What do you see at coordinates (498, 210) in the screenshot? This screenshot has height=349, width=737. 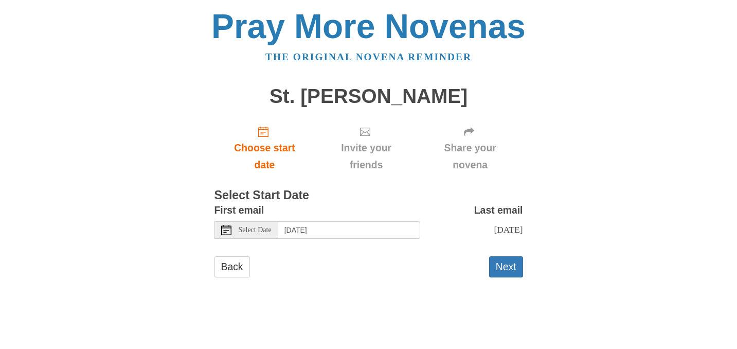 I see `label: Last email` at bounding box center [498, 210].